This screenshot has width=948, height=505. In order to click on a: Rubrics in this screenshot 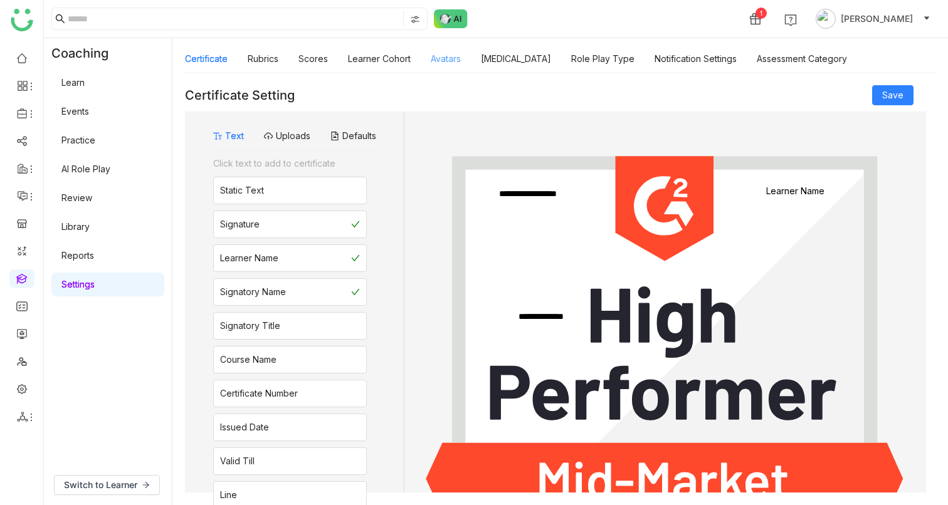, I will do `click(263, 58)`.